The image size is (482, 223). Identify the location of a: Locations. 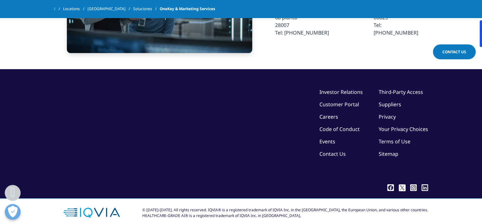
(75, 9).